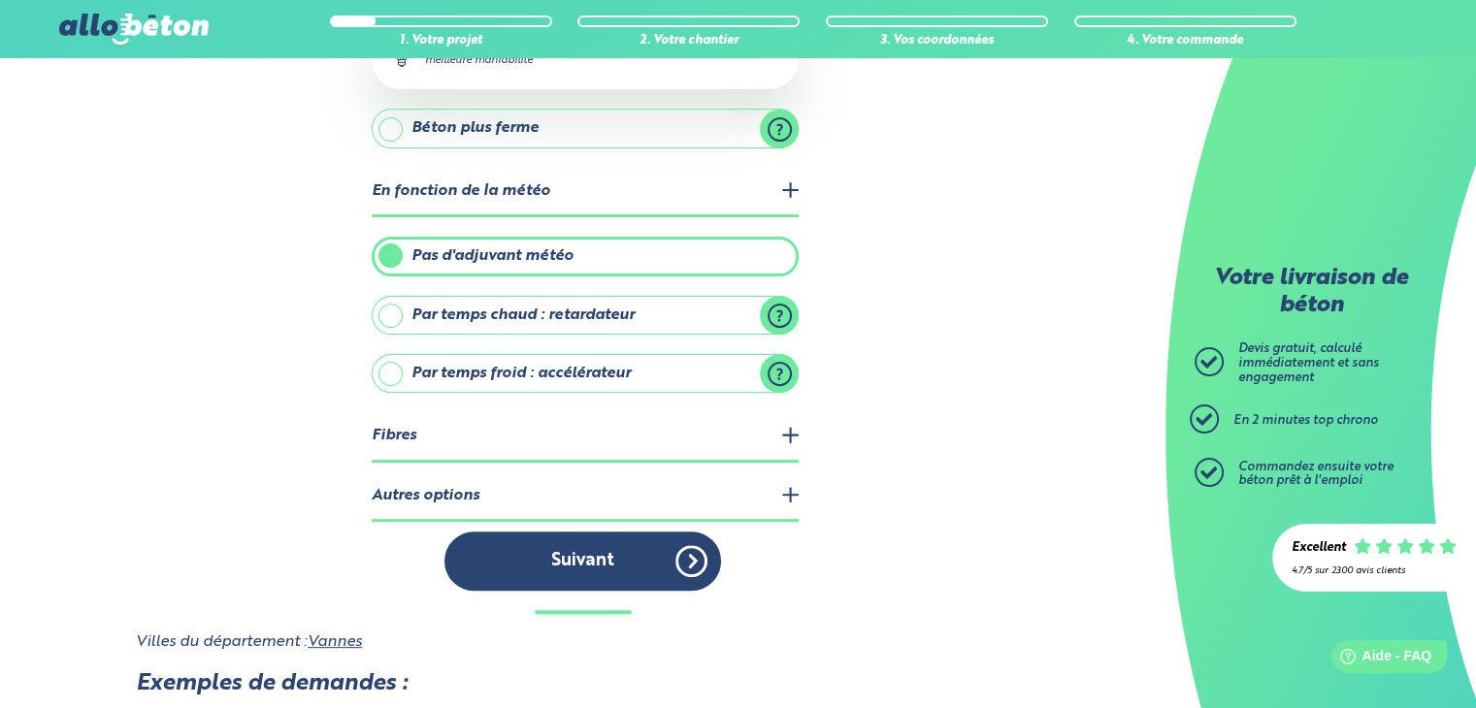 The image size is (1476, 708). What do you see at coordinates (93, 23) in the screenshot?
I see `span: Aide - FAQ` at bounding box center [93, 23].